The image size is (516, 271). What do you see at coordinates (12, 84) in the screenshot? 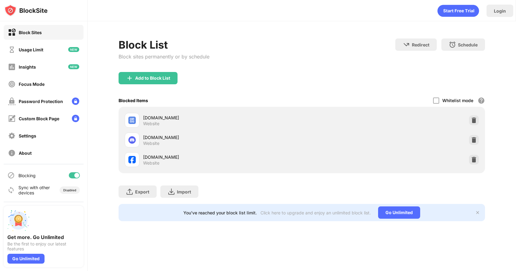
I see `img: focus-off.svg` at bounding box center [12, 84].